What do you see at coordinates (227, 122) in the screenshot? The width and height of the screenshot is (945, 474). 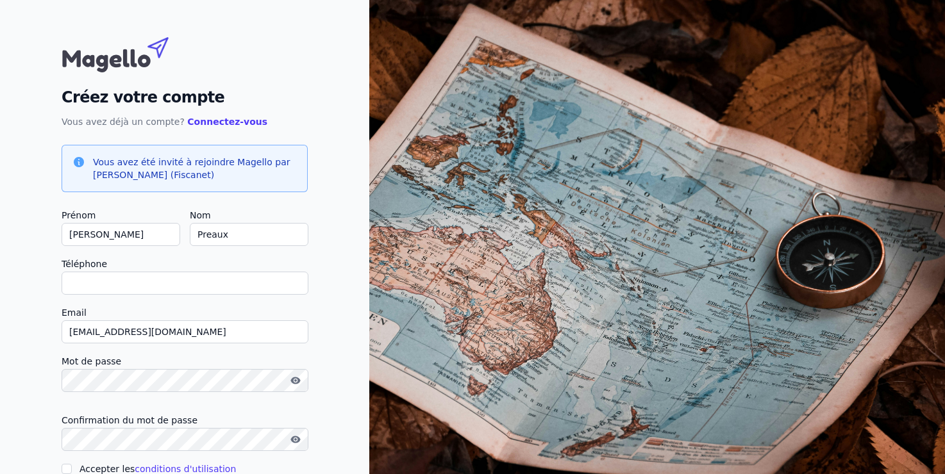 I see `a: Connectez-vous` at bounding box center [227, 122].